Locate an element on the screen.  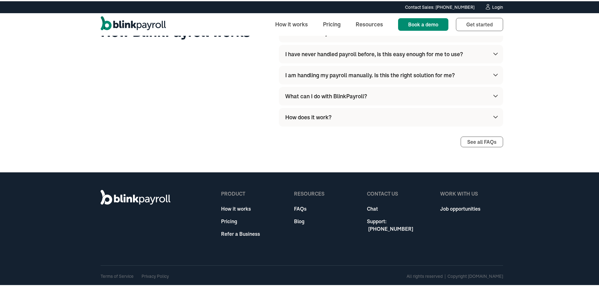
span: Book a demo is located at coordinates (423, 23).